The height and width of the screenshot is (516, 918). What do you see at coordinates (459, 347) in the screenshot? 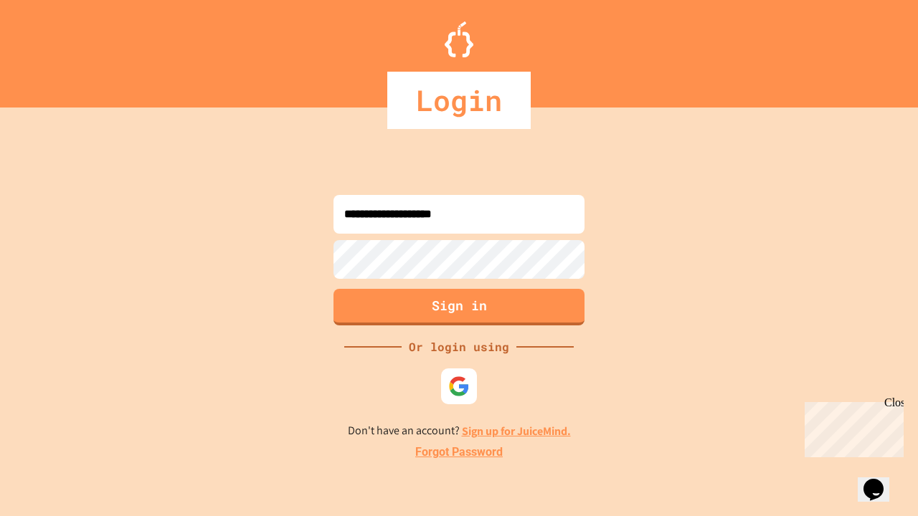
I see `div: Or login using` at bounding box center [459, 347].